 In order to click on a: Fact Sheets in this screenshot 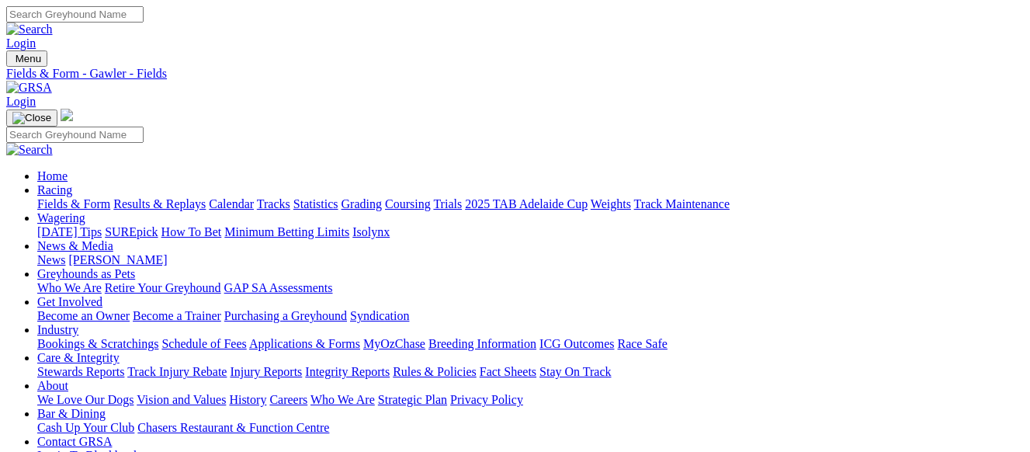, I will do `click(508, 371)`.